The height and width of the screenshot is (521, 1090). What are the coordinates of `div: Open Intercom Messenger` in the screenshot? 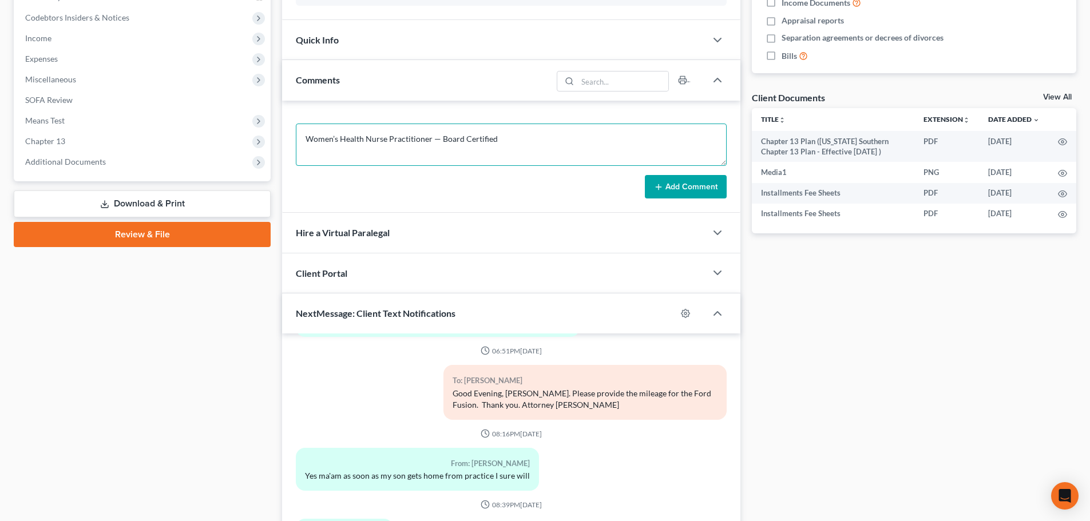 It's located at (1065, 496).